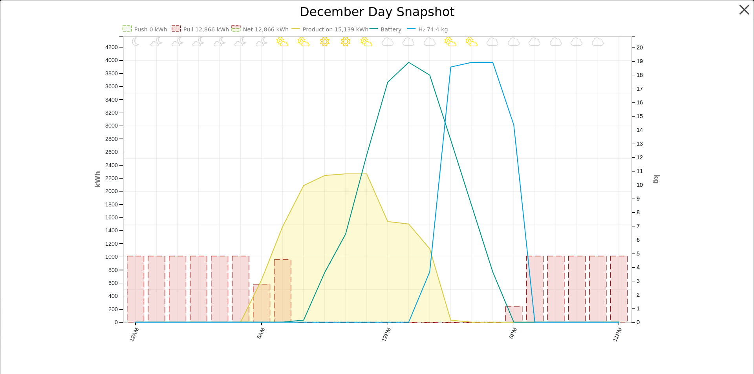 The height and width of the screenshot is (374, 754). I want to click on text: 1800, so click(112, 205).